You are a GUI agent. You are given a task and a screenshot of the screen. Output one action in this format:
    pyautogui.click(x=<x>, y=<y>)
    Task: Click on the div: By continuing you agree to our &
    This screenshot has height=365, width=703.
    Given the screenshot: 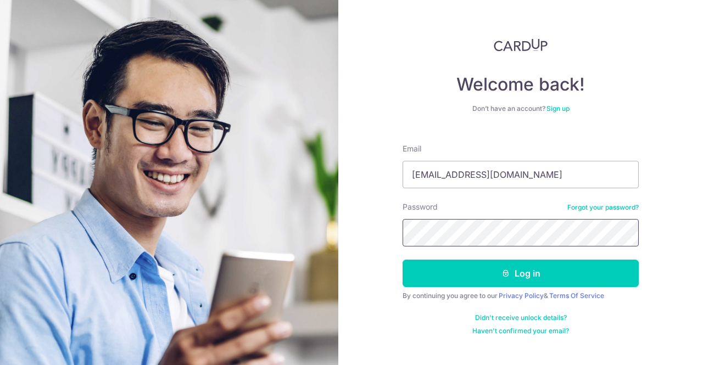 What is the action you would take?
    pyautogui.click(x=521, y=296)
    